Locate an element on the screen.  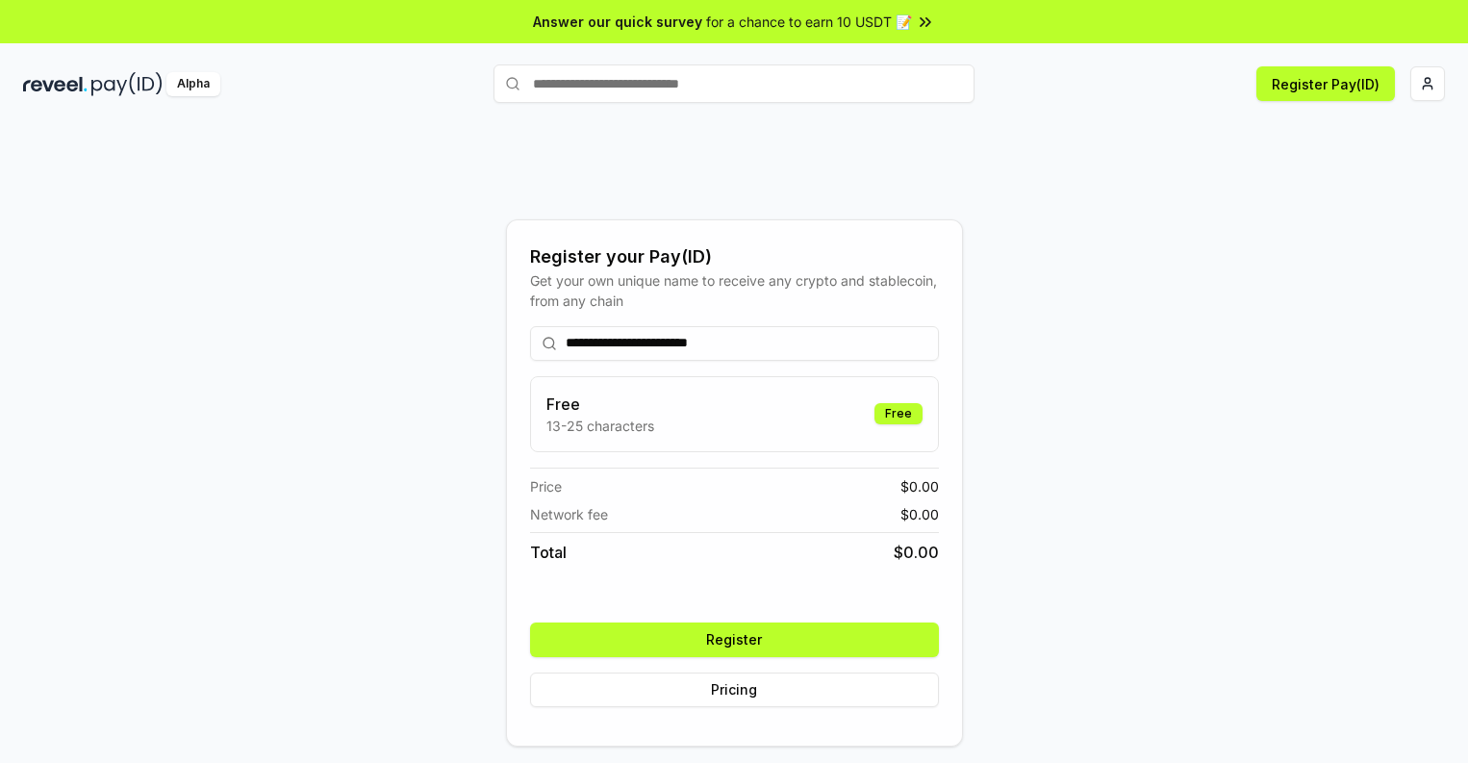
span: Answer our quick survey is located at coordinates (617, 21).